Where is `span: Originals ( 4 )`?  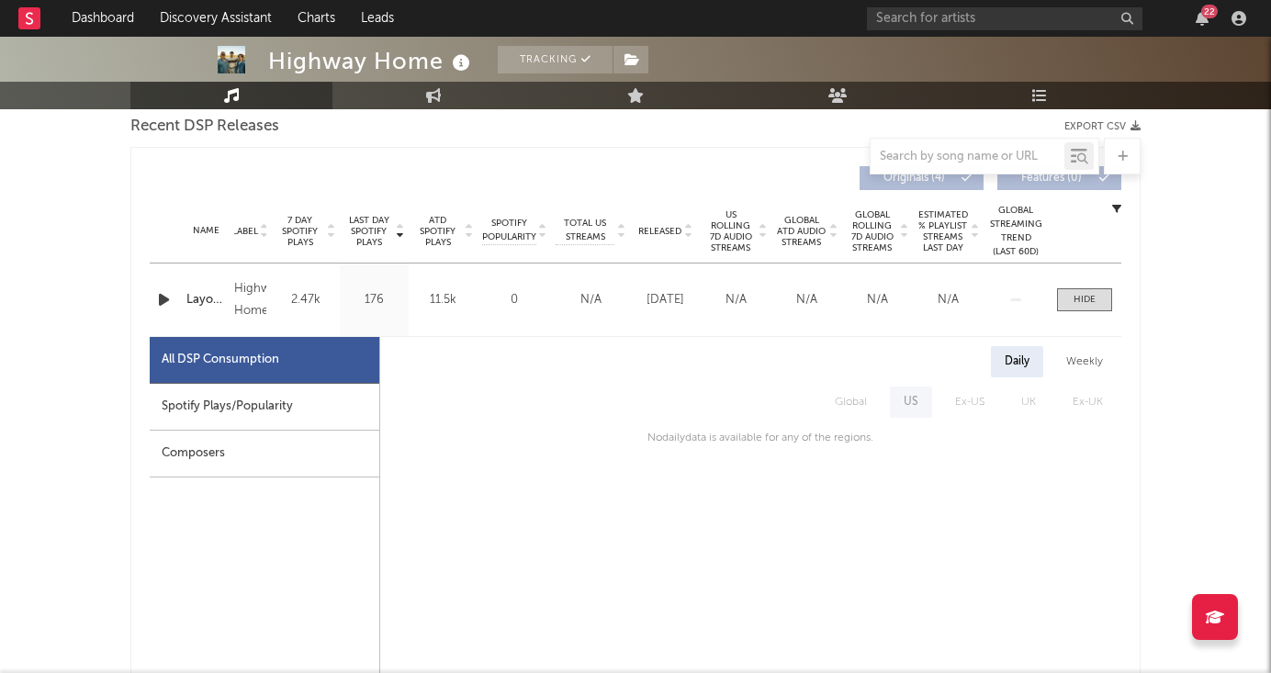
span: Originals ( 4 ) is located at coordinates (914, 178).